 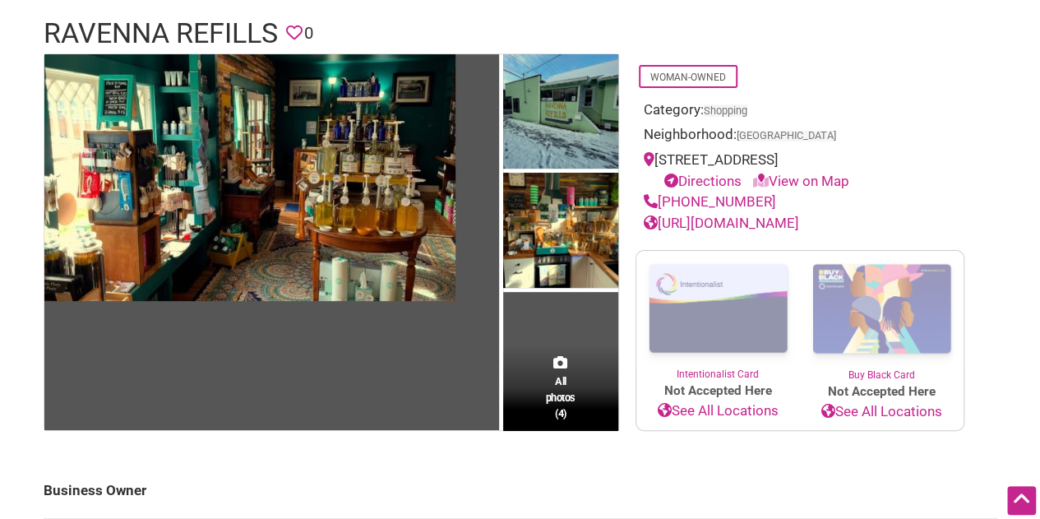 What do you see at coordinates (561, 232) in the screenshot?
I see `img: Ravenna Refills - Products` at bounding box center [561, 232].